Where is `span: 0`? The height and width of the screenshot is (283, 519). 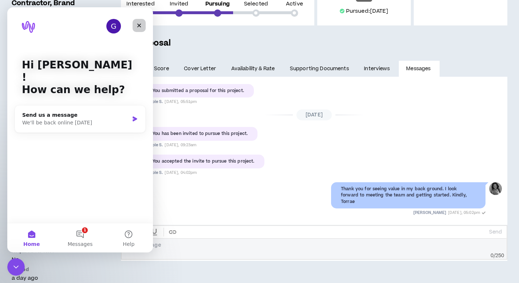
span: 0 is located at coordinates (492, 256).